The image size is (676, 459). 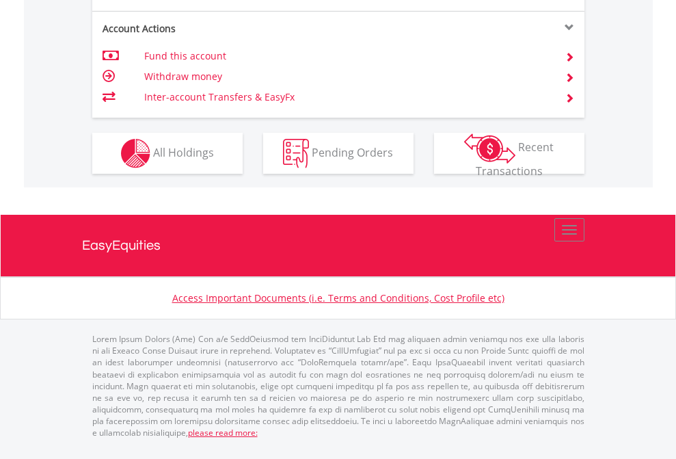 I want to click on span: Pending Orders, so click(x=352, y=152).